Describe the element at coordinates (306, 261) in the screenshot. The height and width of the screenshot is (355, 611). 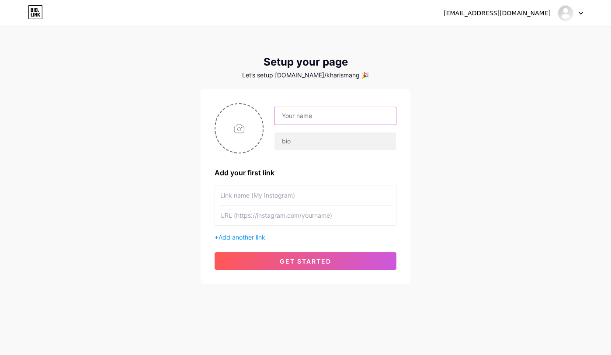
I see `span: get started` at that location.